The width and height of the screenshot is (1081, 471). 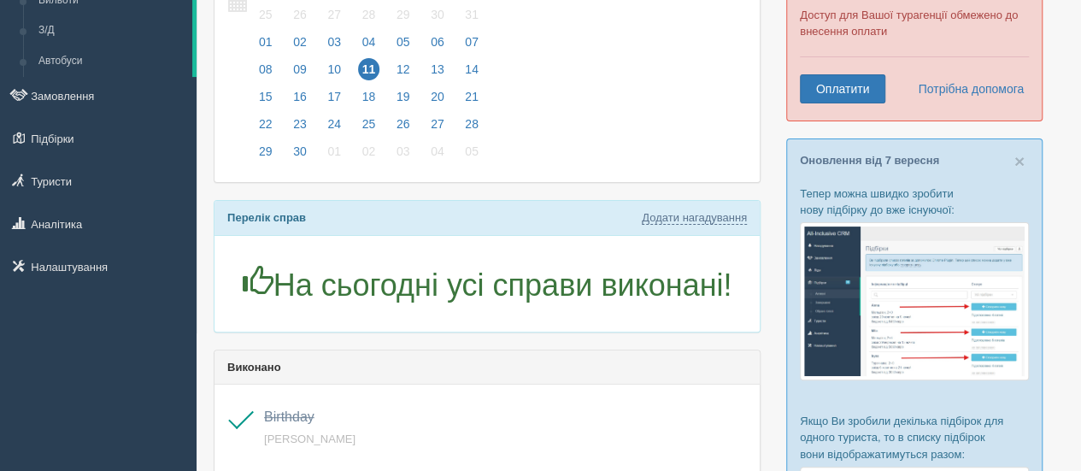 What do you see at coordinates (300, 124) in the screenshot?
I see `span: 23` at bounding box center [300, 124].